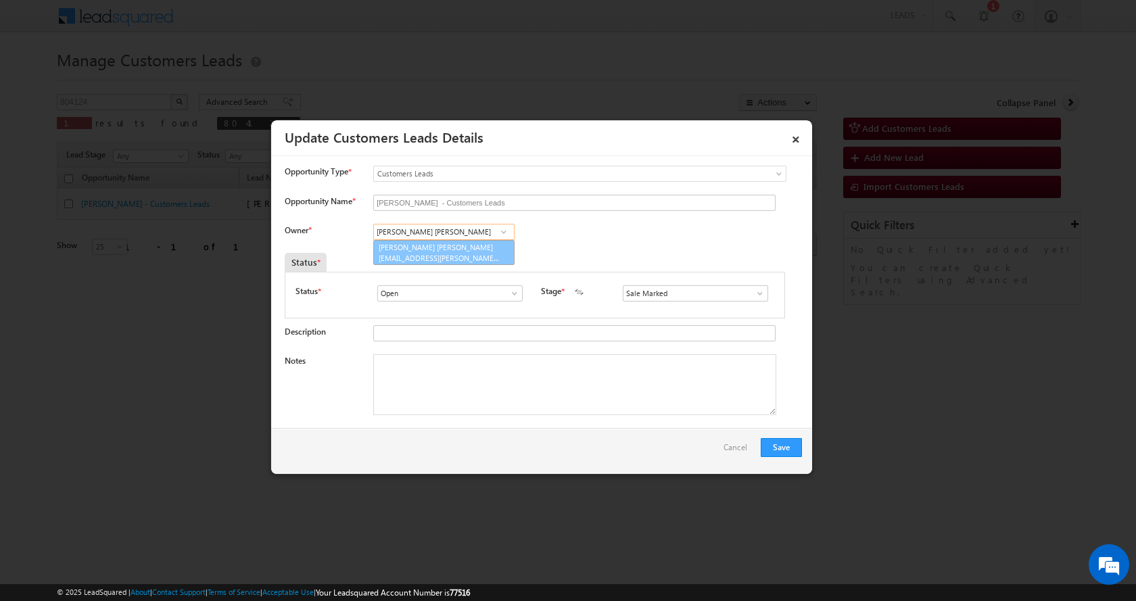  Describe the element at coordinates (238, 23) in the screenshot. I see `div: Minimize live chat window` at that location.